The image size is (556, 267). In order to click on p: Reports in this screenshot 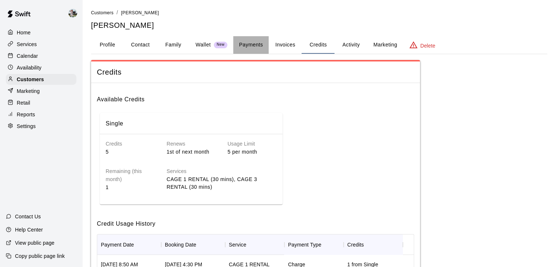, I will do `click(26, 114)`.